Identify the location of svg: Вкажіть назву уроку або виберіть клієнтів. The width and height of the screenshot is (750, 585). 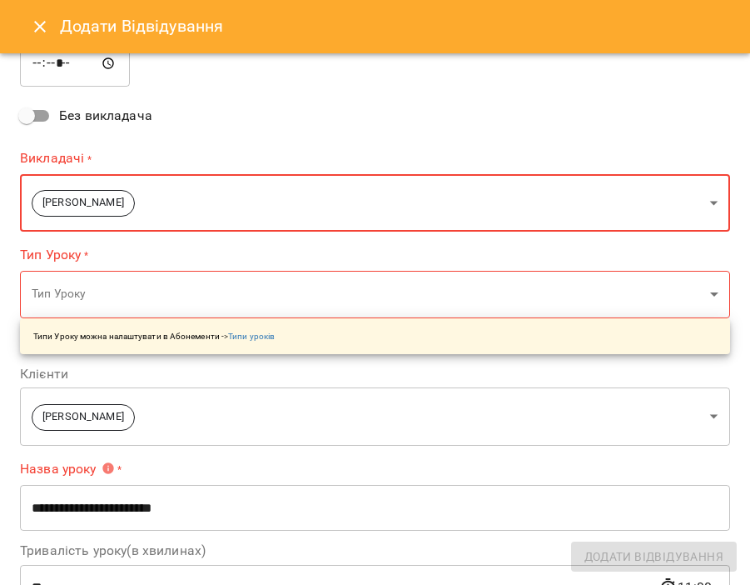
(108, 468).